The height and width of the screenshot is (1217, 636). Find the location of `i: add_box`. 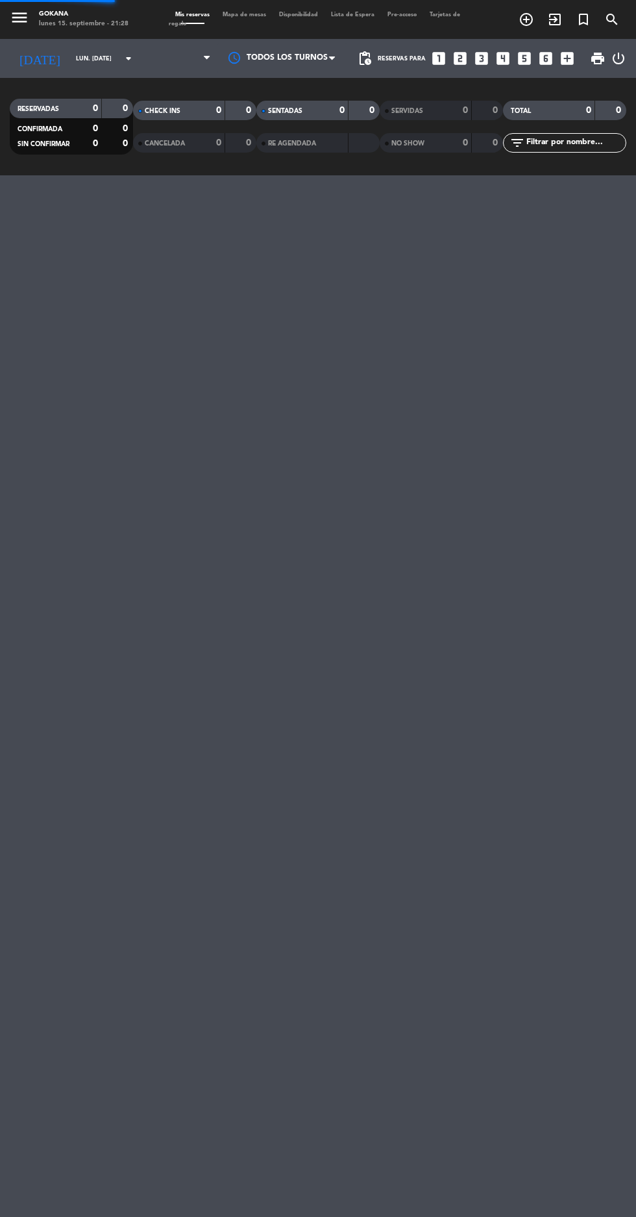

i: add_box is located at coordinates (567, 58).